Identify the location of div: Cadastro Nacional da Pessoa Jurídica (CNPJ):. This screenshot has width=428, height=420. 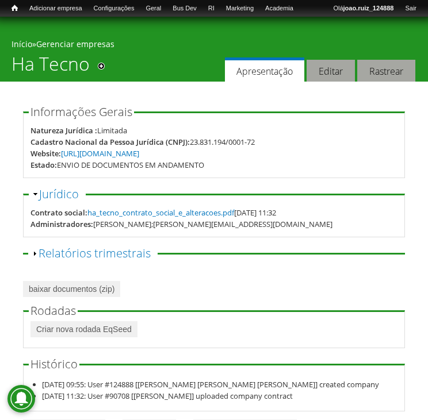
(110, 142).